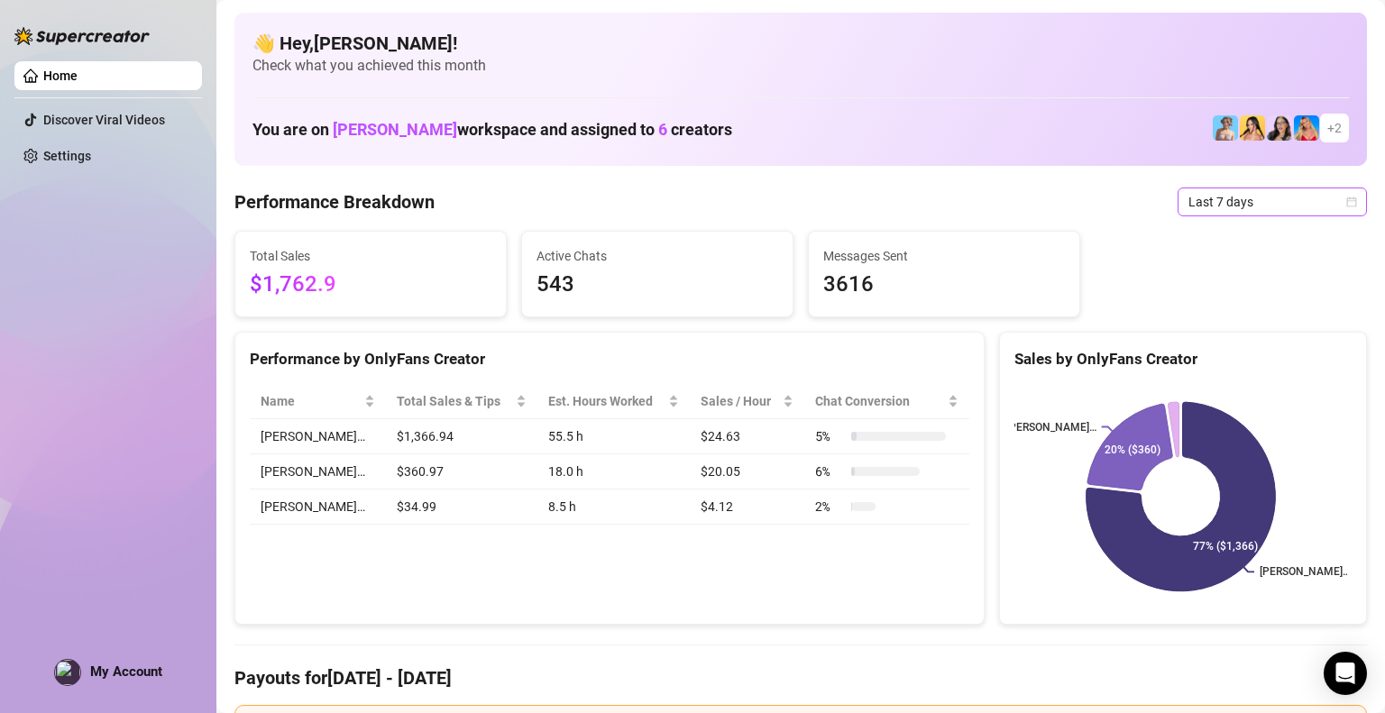 The height and width of the screenshot is (713, 1385). I want to click on span: Chat Conversion, so click(879, 401).